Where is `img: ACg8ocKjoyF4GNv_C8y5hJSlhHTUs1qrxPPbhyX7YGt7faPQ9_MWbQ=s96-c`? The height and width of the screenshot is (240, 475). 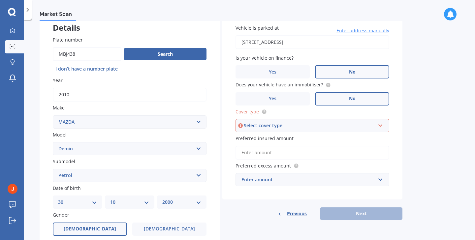
img: ACg8ocKjoyF4GNv_C8y5hJSlhHTUs1qrxPPbhyX7YGt7faPQ9_MWbQ=s96-c is located at coordinates (13, 189).